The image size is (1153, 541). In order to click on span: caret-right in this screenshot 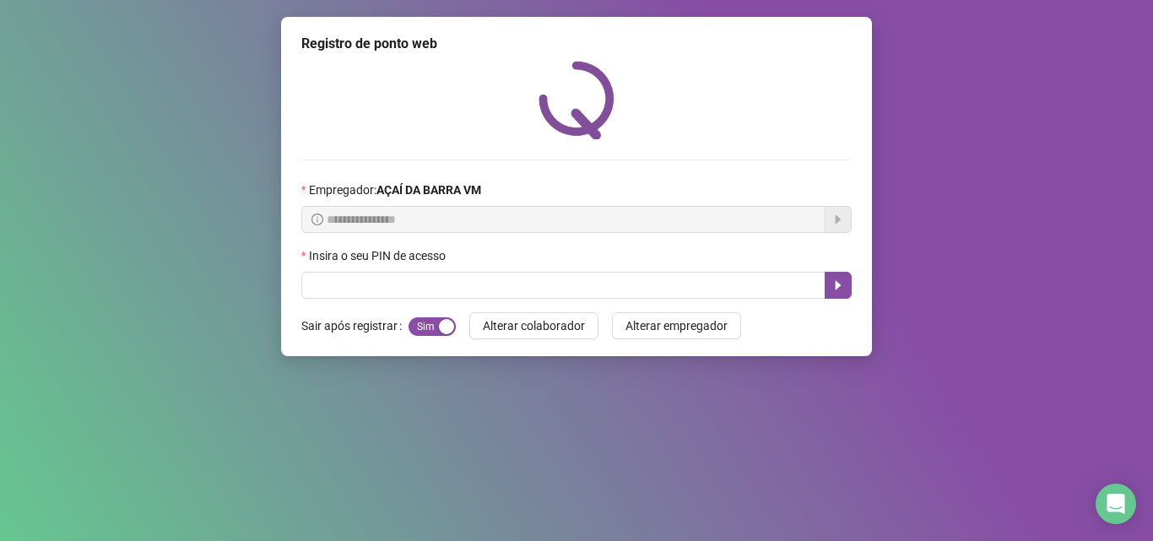, I will do `click(838, 285)`.